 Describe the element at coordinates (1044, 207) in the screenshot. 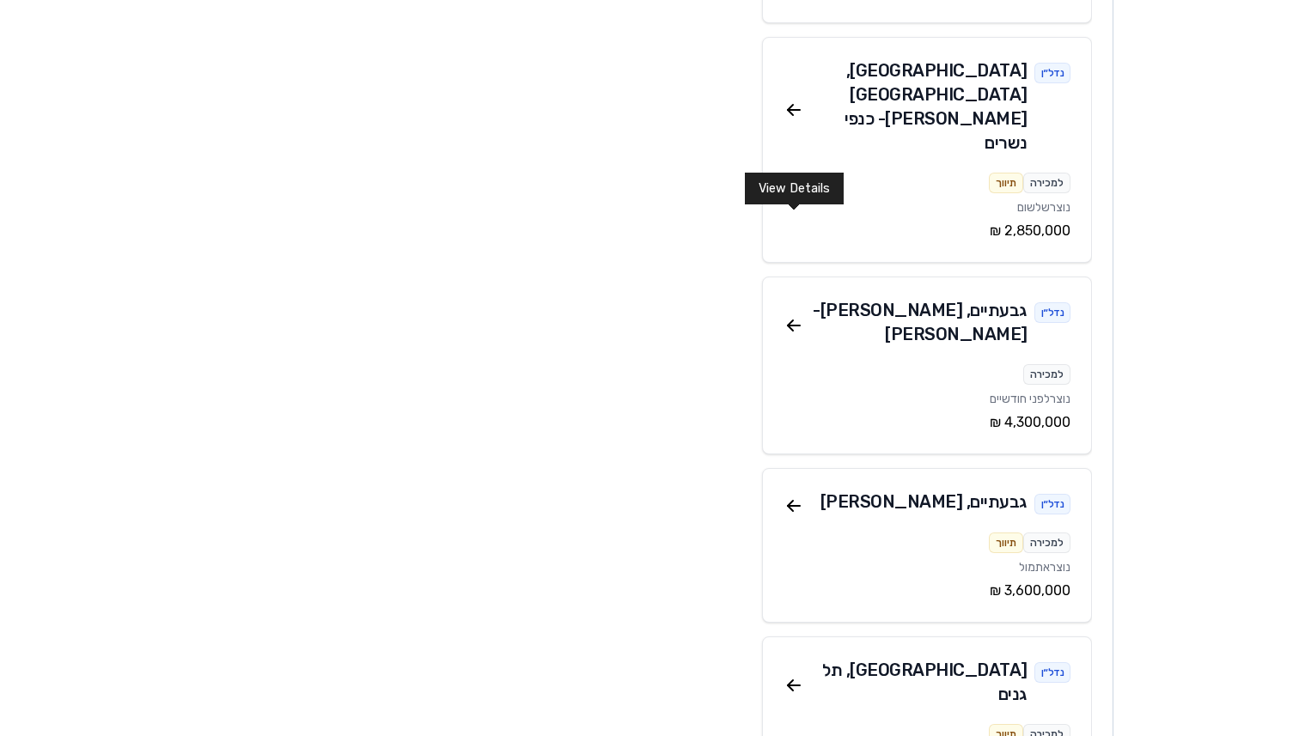

I see `span: נוצר שלשום` at that location.